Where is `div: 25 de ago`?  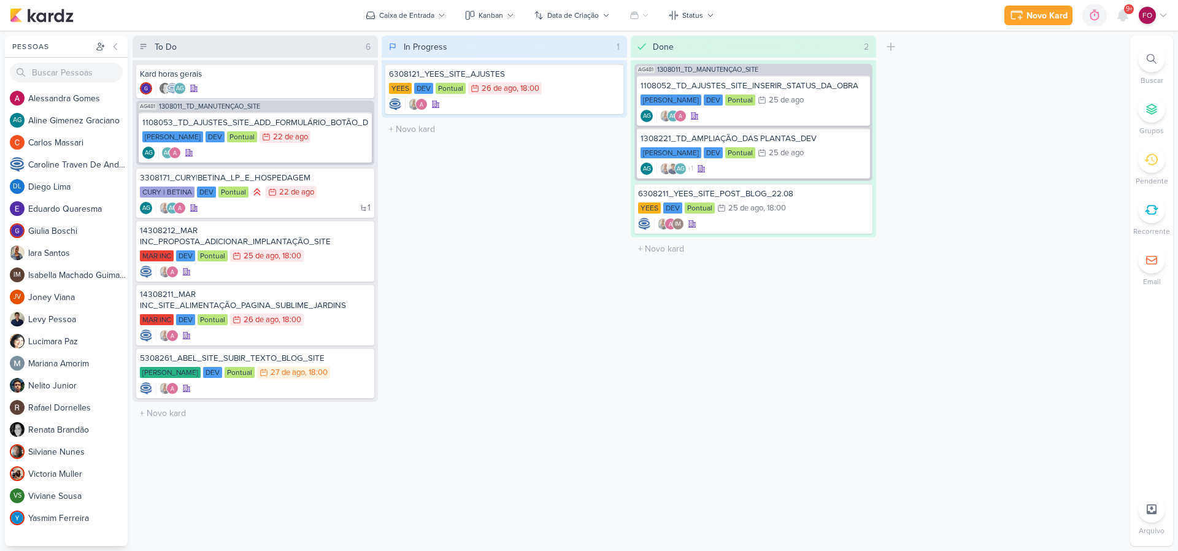
div: 25 de ago is located at coordinates (786, 100).